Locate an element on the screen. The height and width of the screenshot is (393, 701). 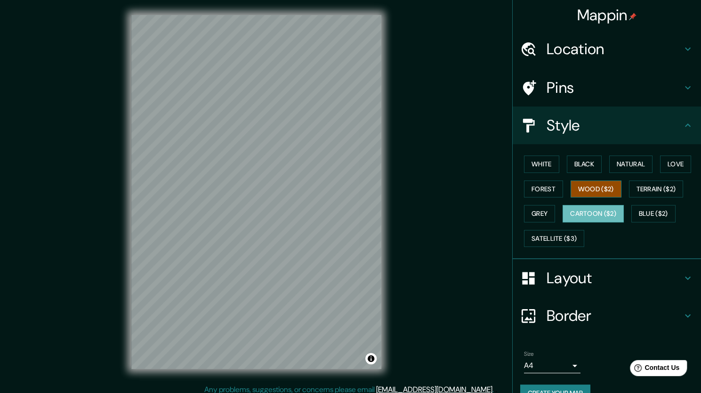
canvas: Map is located at coordinates (256, 192).